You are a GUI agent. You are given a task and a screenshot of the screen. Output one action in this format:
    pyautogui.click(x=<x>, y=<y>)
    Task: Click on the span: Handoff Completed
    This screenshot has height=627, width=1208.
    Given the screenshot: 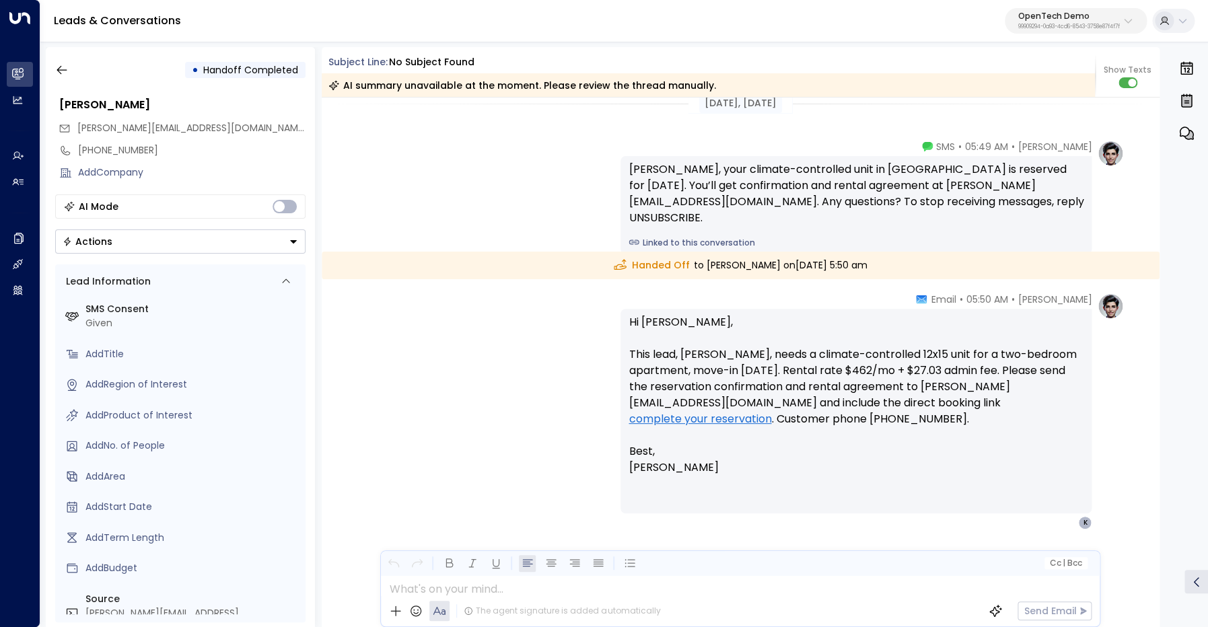 What is the action you would take?
    pyautogui.click(x=250, y=70)
    